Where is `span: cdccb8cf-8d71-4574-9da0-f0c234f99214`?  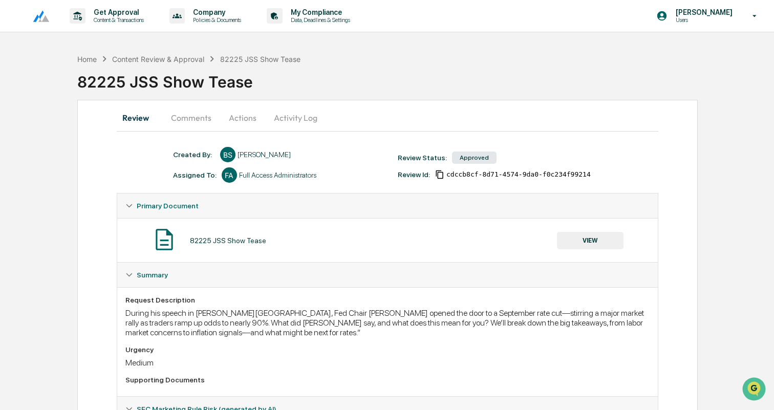
span: cdccb8cf-8d71-4574-9da0-f0c234f99214 is located at coordinates (518, 175).